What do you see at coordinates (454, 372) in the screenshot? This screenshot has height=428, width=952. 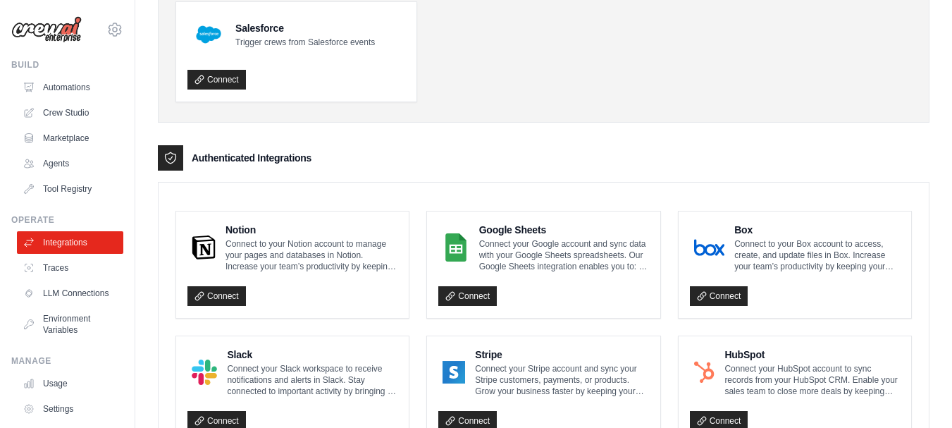 I see `img: Stripe Logo` at bounding box center [454, 372].